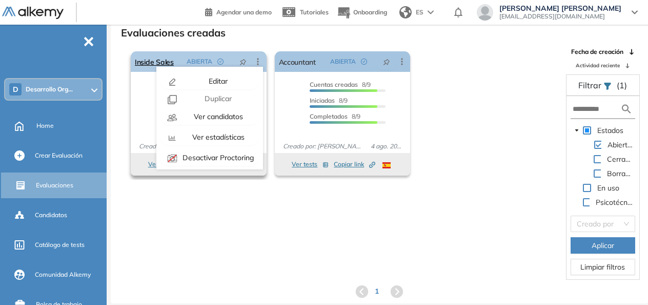 This screenshot has height=305, width=648. Describe the element at coordinates (370, 12) in the screenshot. I see `span: Onboarding` at that location.